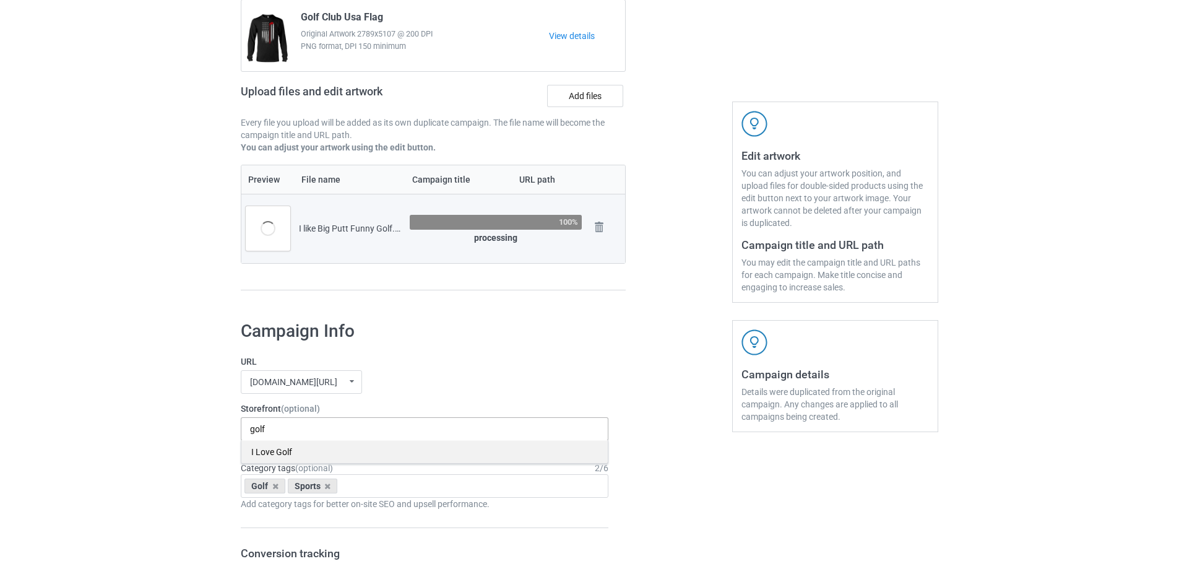  Describe the element at coordinates (286, 468) in the screenshot. I see `label: Category tags` at that location.